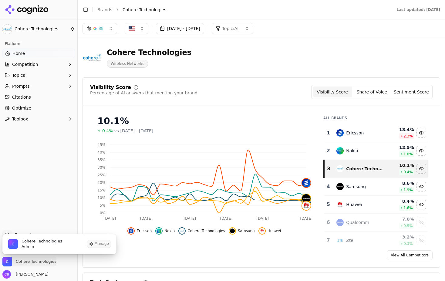  Describe the element at coordinates (110, 87) in the screenshot. I see `div: Visibility Score` at that location.